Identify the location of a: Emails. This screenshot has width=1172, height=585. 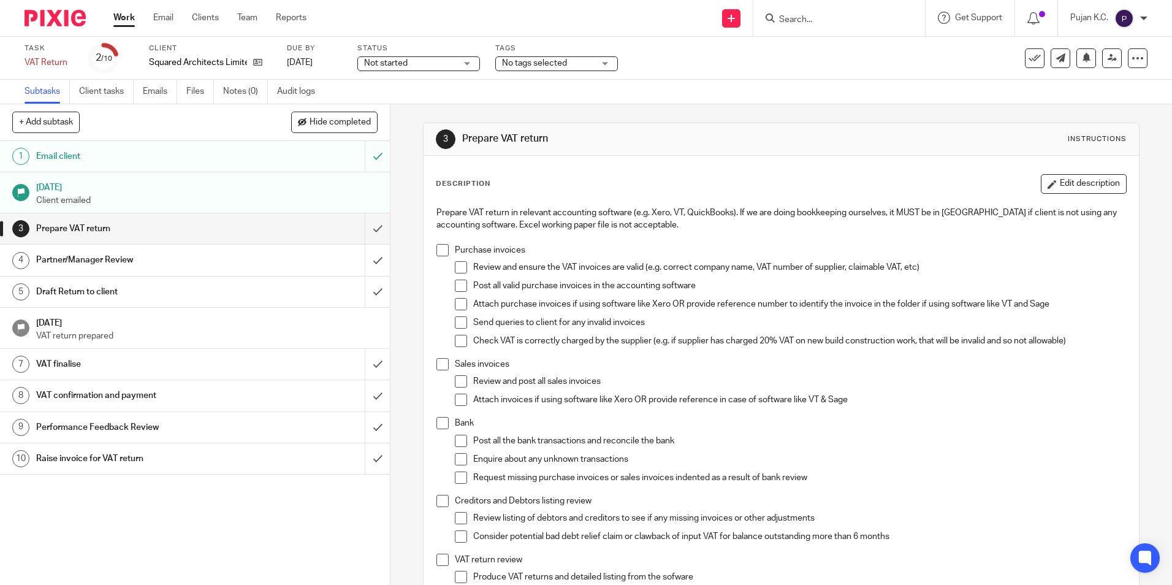
(160, 91).